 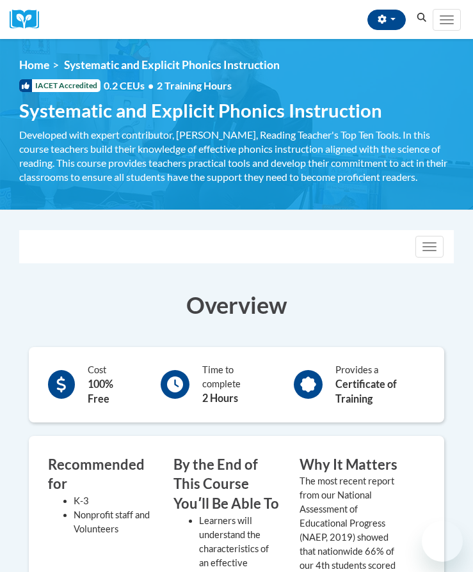 What do you see at coordinates (29, 19) in the screenshot?
I see `a: Cox Campus` at bounding box center [29, 19].